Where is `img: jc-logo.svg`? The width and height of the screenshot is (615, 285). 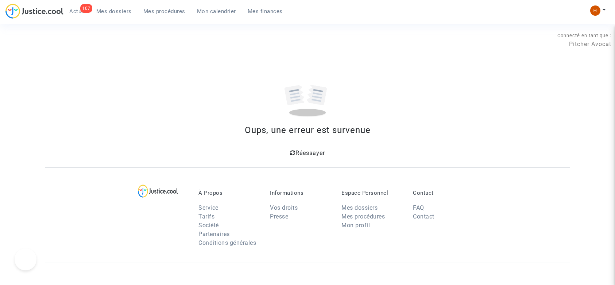 img: jc-logo.svg is located at coordinates (34, 11).